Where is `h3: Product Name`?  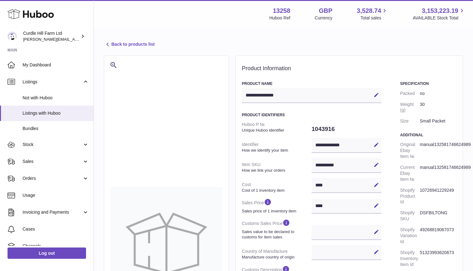
h3: Product Name is located at coordinates (312, 84).